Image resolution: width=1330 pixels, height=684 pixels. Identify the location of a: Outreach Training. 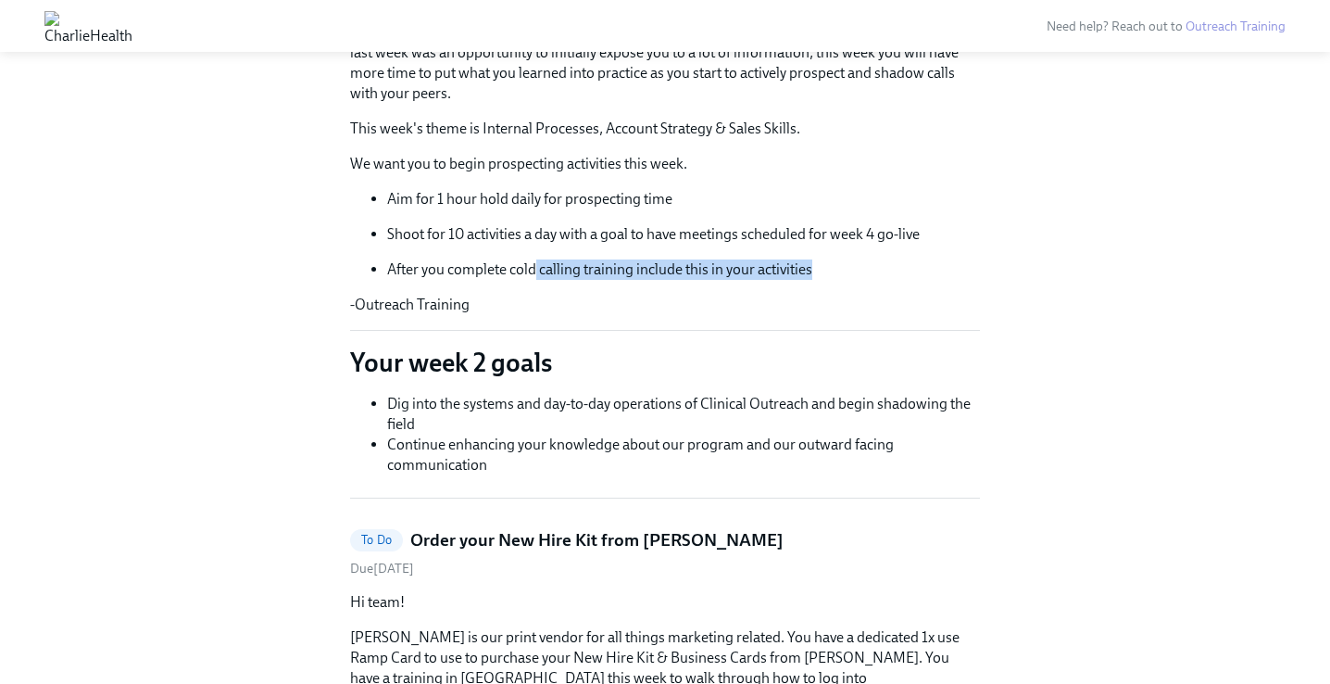
(1236, 26).